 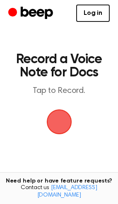 What do you see at coordinates (59, 91) in the screenshot?
I see `p: Tap to Record.` at bounding box center [59, 91].